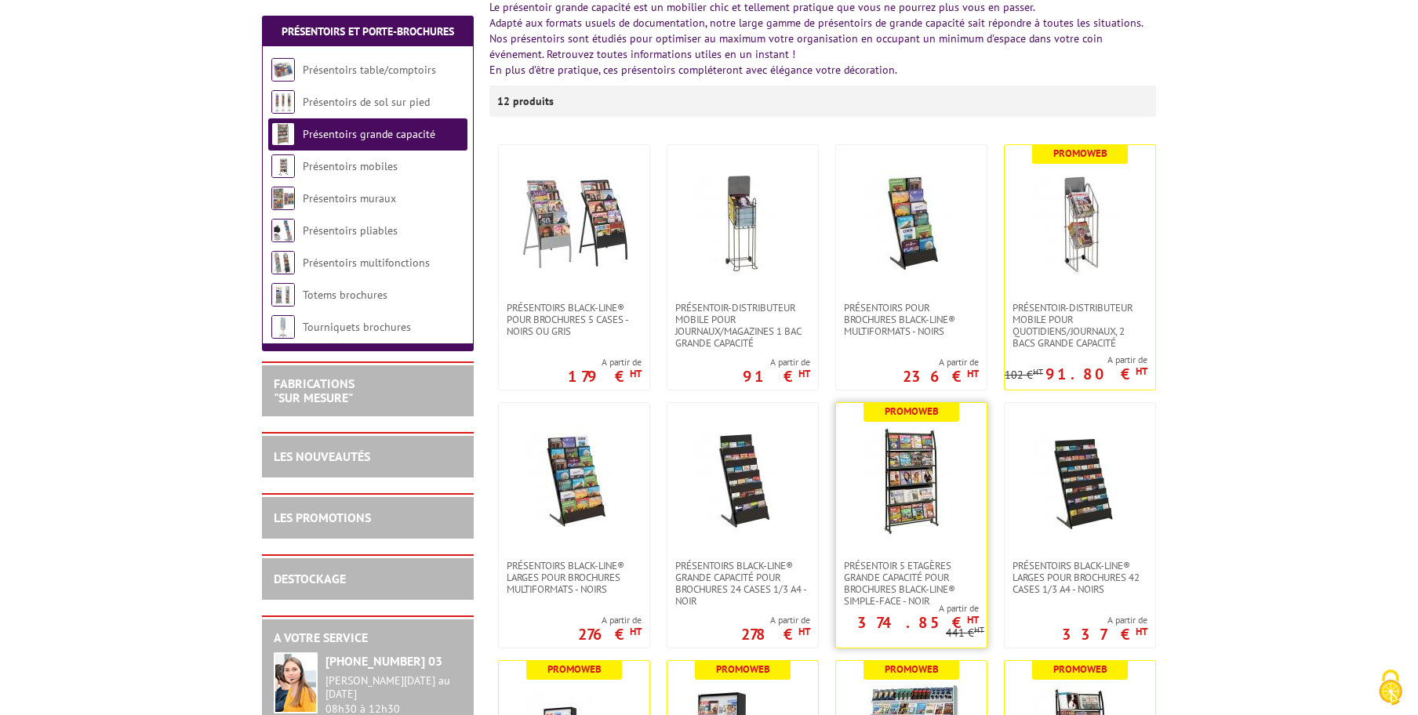 The width and height of the screenshot is (1418, 715). What do you see at coordinates (605, 376) in the screenshot?
I see `p: 179 €` at bounding box center [605, 376].